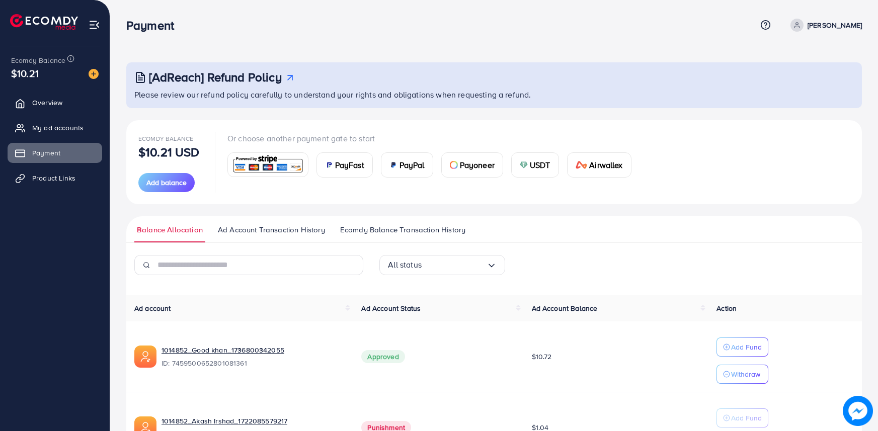  I want to click on a: Payment, so click(55, 153).